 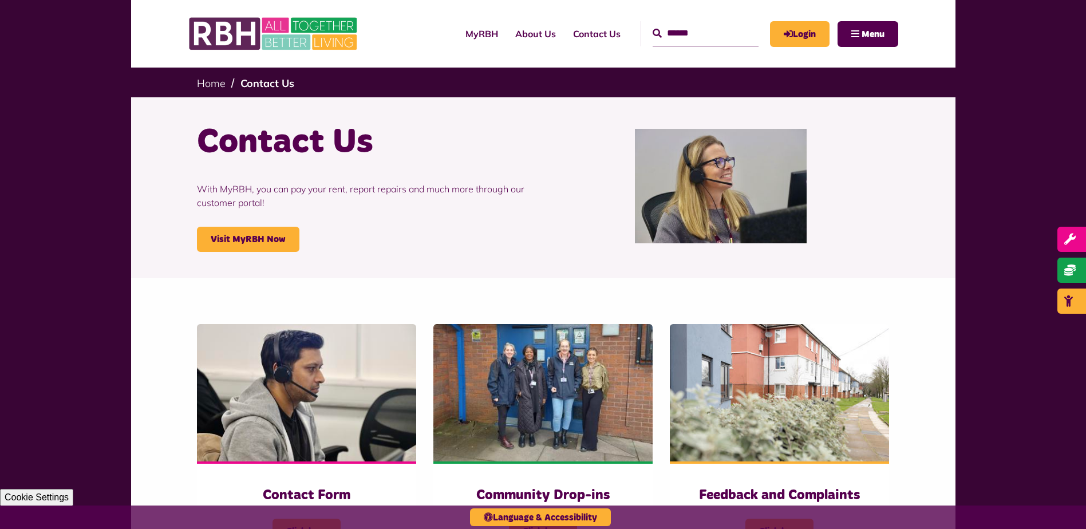 What do you see at coordinates (721, 186) in the screenshot?
I see `img: Contact Centre February 2024 (1)` at bounding box center [721, 186].